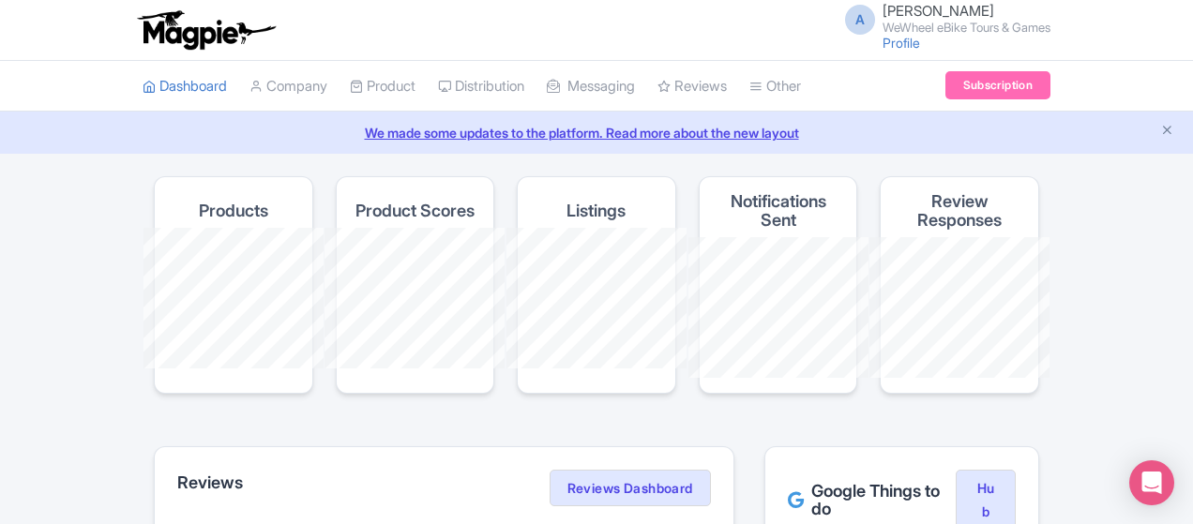 Image resolution: width=1193 pixels, height=524 pixels. I want to click on a: Dashboard, so click(185, 86).